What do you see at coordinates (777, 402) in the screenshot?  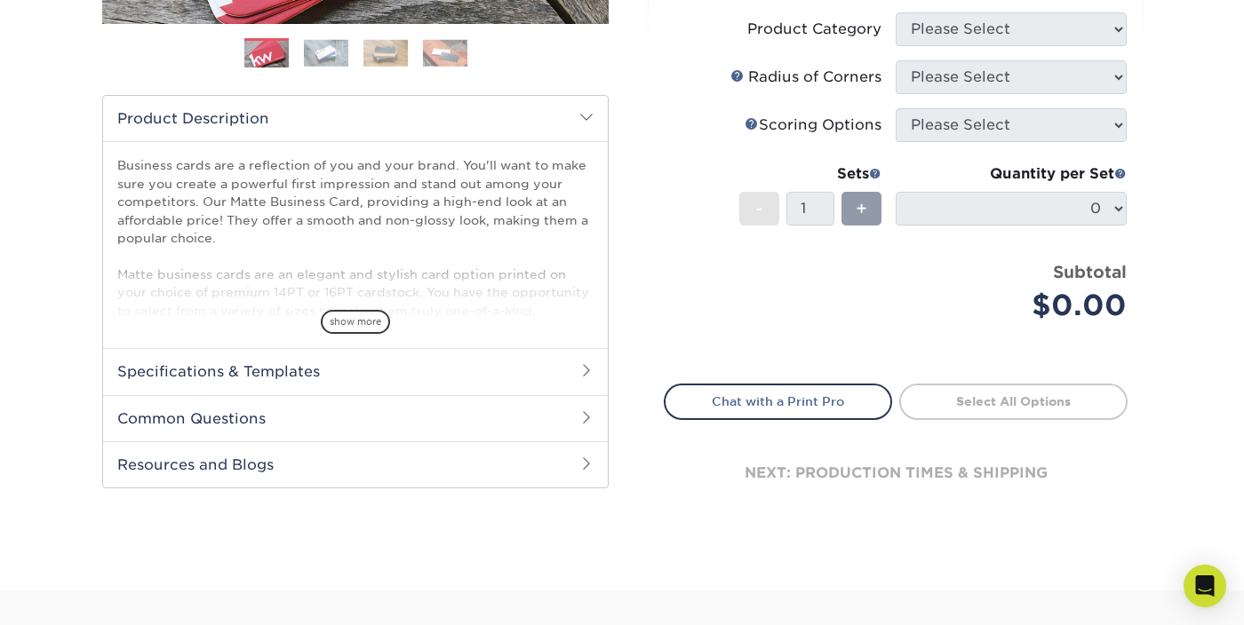 I see `a: Chat with a Print Pro` at bounding box center [777, 402].